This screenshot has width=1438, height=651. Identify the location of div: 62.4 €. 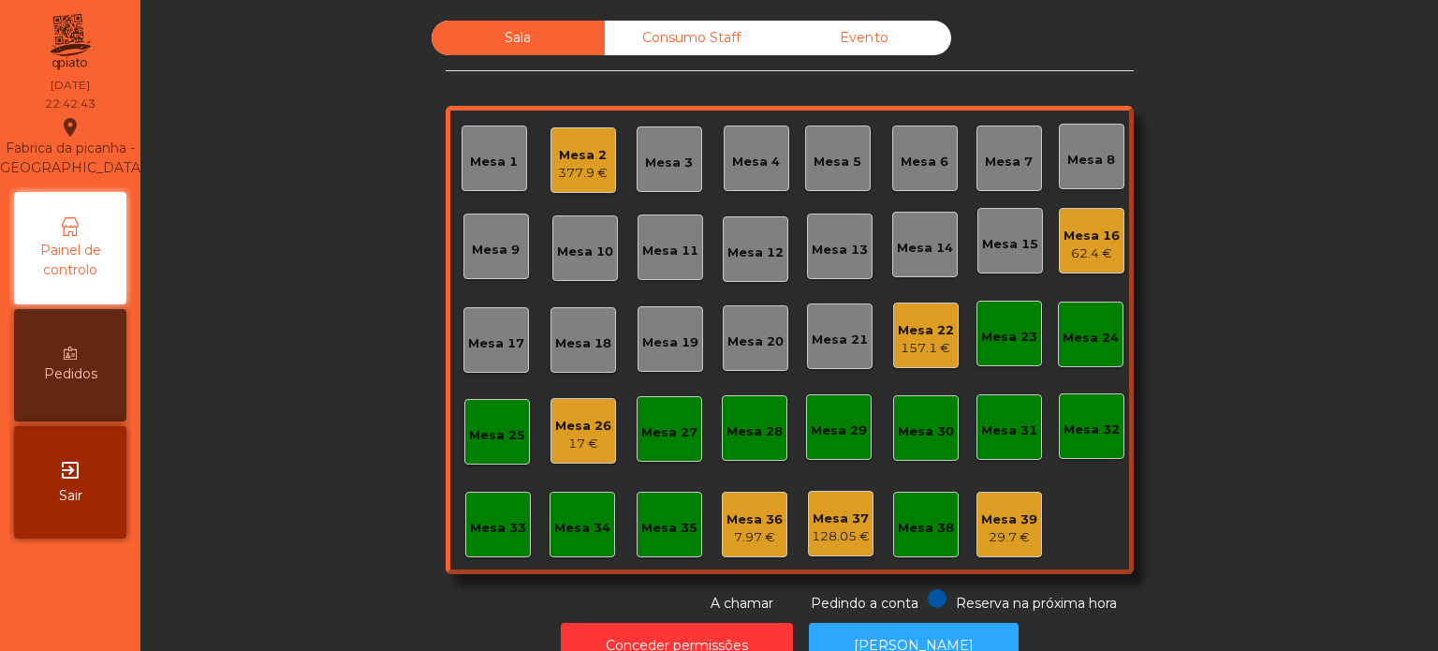
(1092, 254).